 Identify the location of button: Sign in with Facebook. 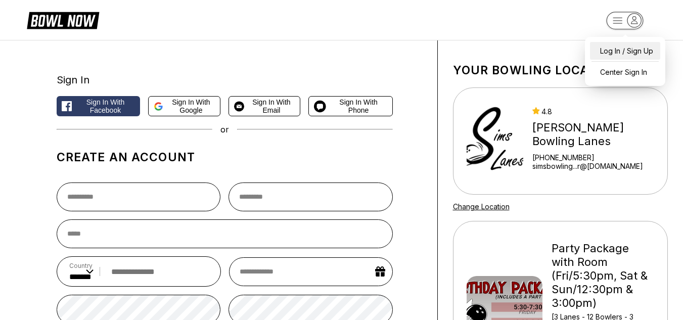
(99, 106).